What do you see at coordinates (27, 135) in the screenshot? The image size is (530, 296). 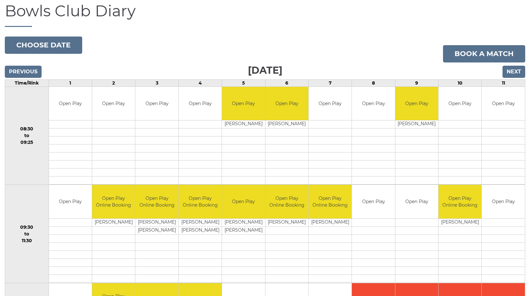 I see `td: 08:30 to 09:25` at bounding box center [27, 135].